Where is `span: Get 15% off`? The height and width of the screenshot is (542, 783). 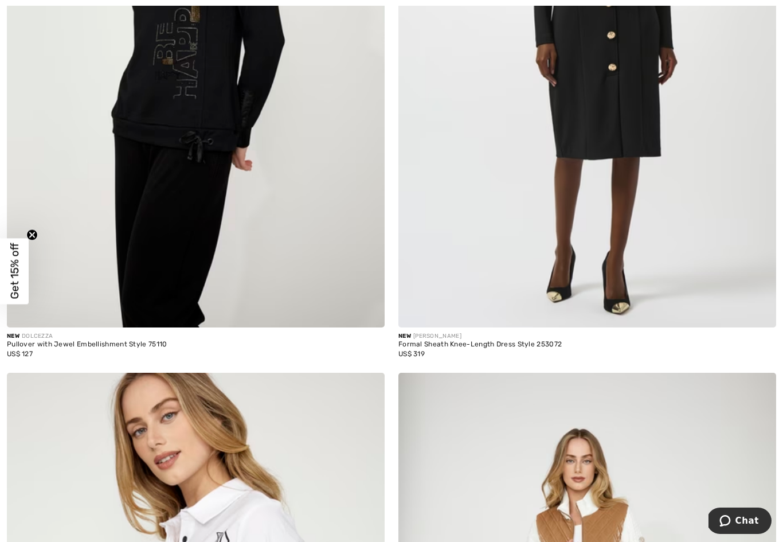
span: Get 15% off is located at coordinates (14, 271).